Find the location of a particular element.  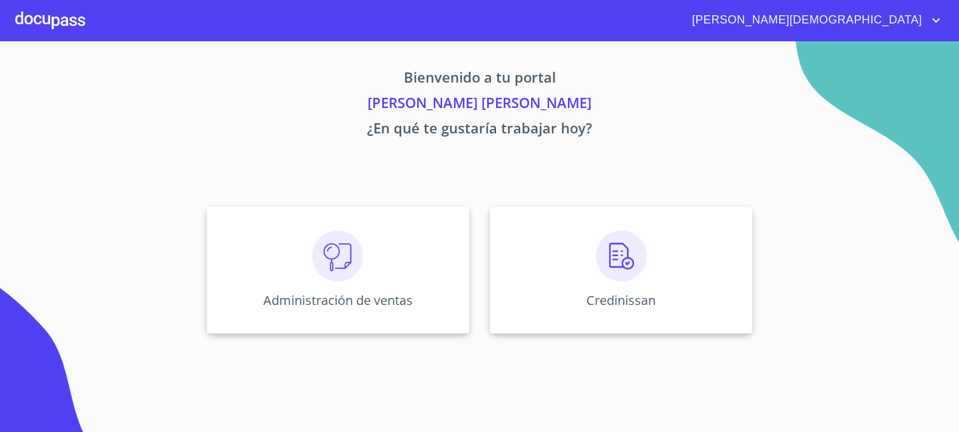

button: account of current user is located at coordinates (812, 20).